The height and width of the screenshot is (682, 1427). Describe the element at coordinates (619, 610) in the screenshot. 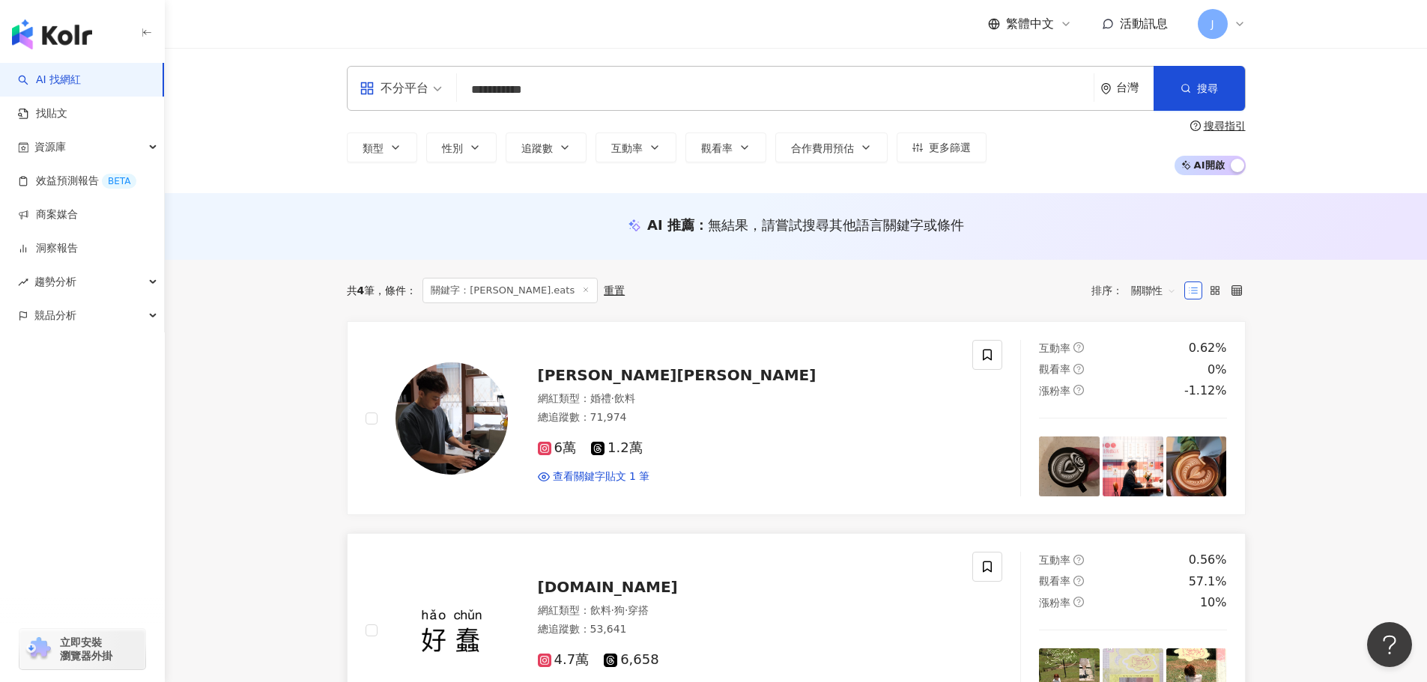

I see `span: 狗` at that location.